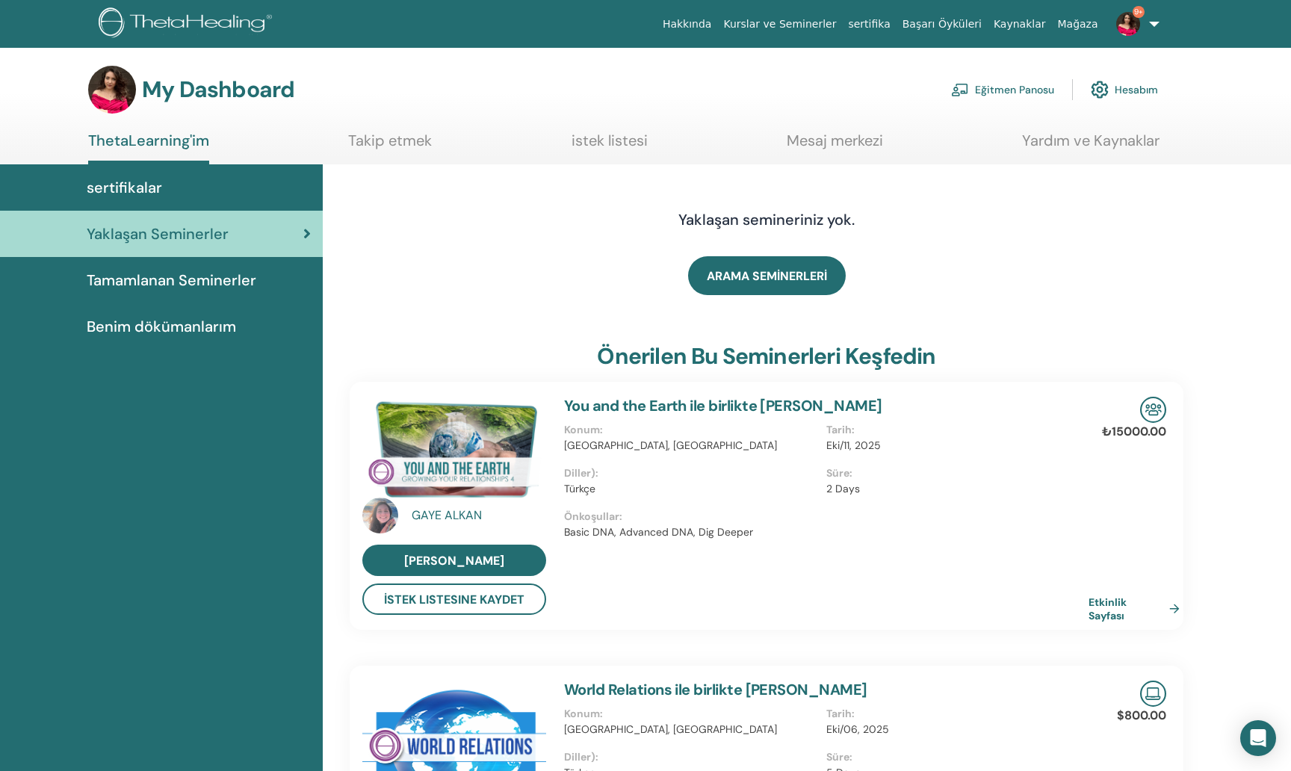 The image size is (1291, 771). I want to click on span: 9+, so click(1138, 12).